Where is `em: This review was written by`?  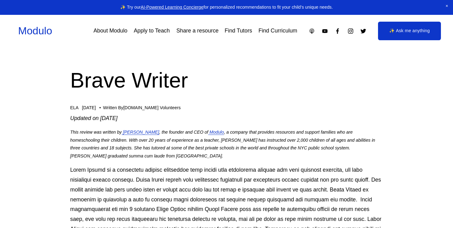
em: This review was written by is located at coordinates (96, 132).